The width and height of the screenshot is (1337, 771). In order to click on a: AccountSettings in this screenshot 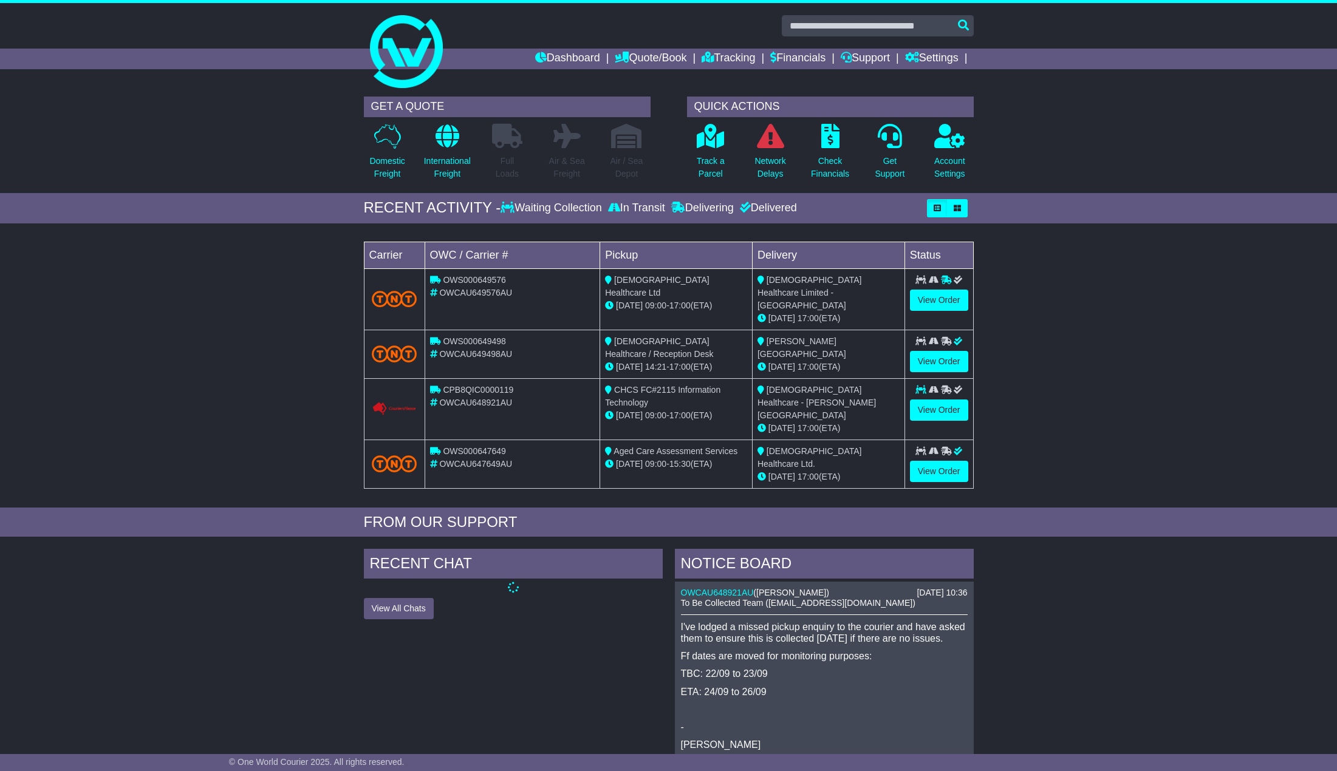, I will do `click(949, 155)`.